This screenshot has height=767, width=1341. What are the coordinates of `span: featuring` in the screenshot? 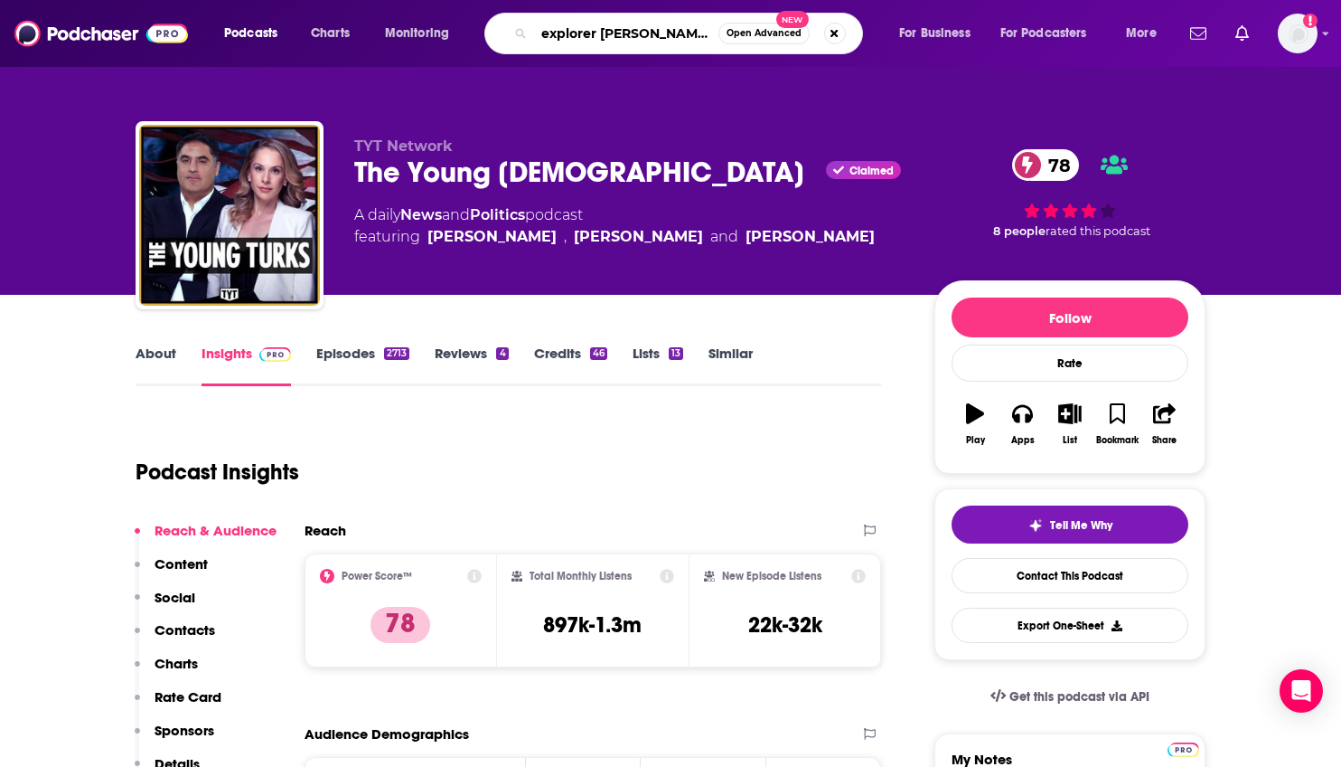 It's located at (615, 237).